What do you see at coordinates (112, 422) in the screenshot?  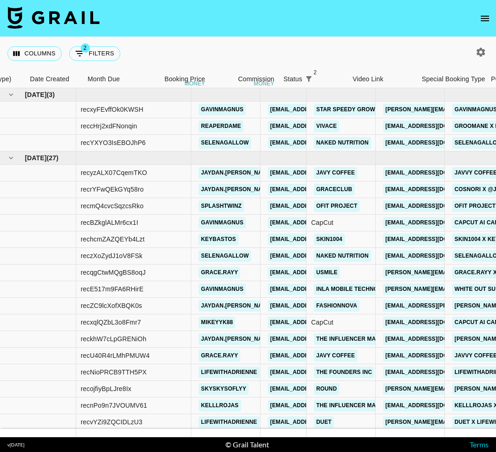 I see `div: recvYZi9ZQCIDLzU3` at bounding box center [112, 422].